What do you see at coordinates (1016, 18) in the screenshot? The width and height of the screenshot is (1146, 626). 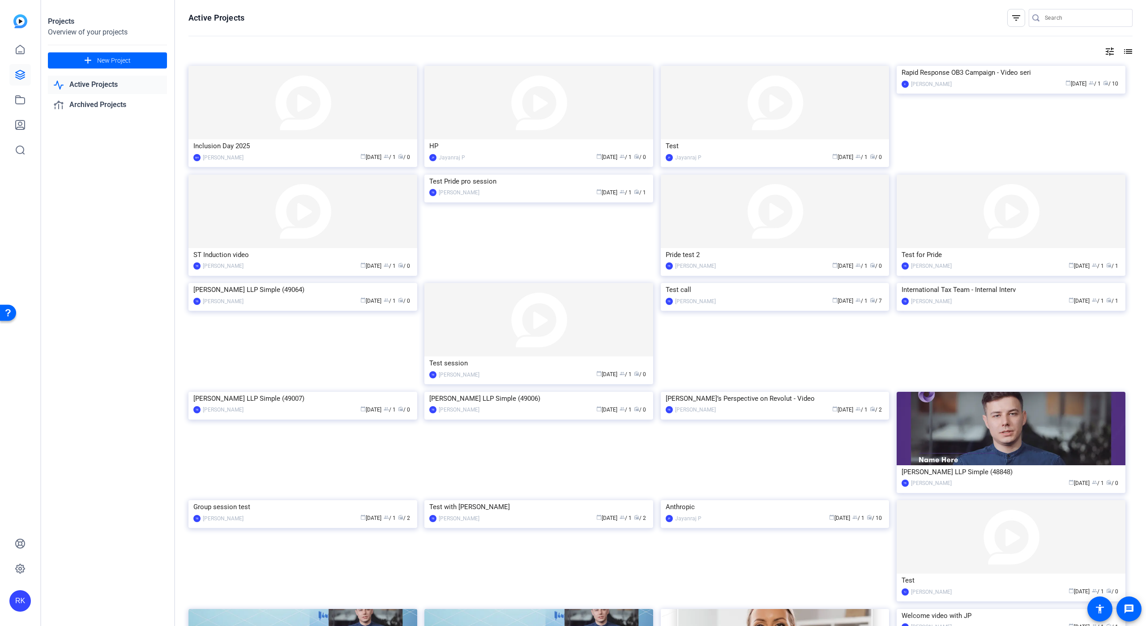 I see `mat-icon: filter_list` at bounding box center [1016, 18].